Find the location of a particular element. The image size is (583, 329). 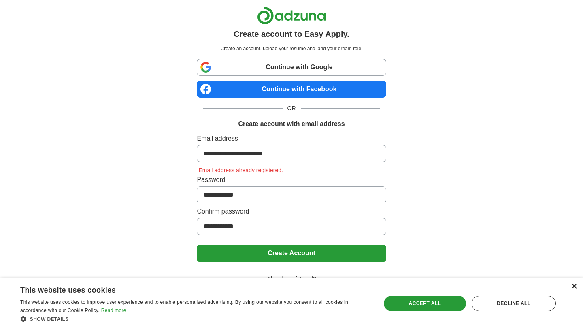

img: Adzuna logo is located at coordinates (291, 15).